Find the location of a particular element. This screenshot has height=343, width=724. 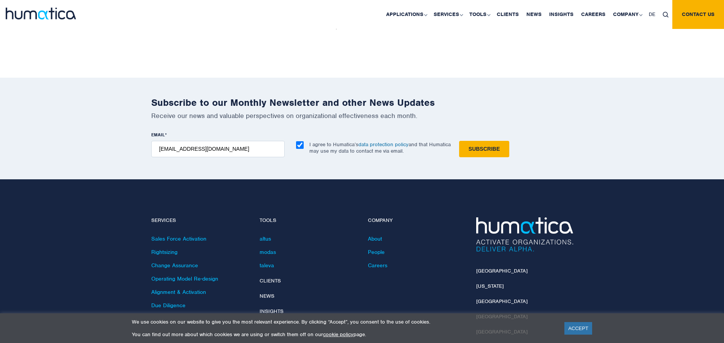

h2: Subscribe to our Monthly Newsletter and other News Updates is located at coordinates (362, 102).